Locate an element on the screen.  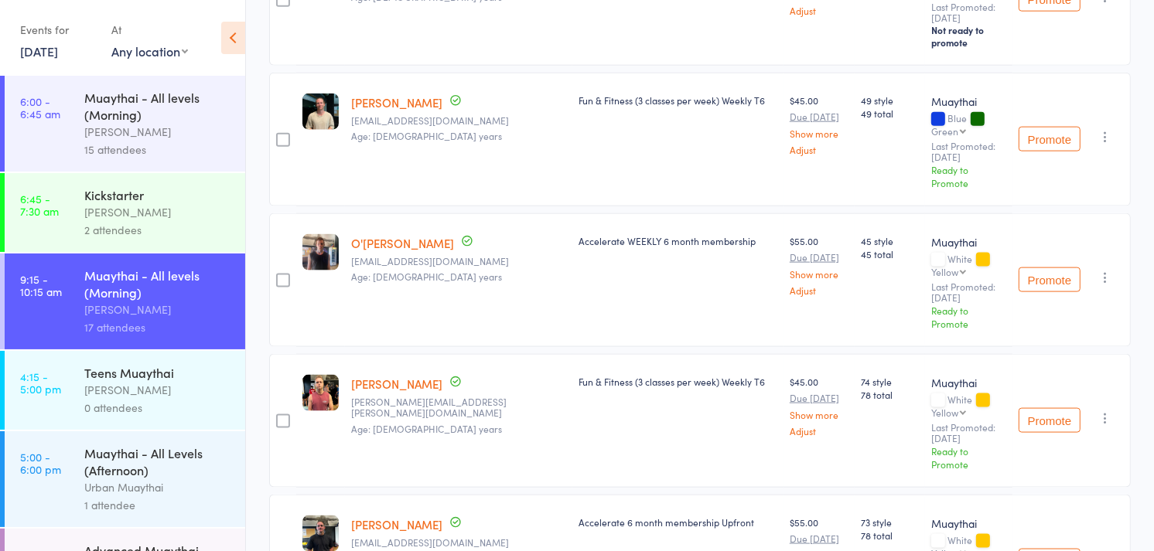
div: Any location is located at coordinates (149, 51).